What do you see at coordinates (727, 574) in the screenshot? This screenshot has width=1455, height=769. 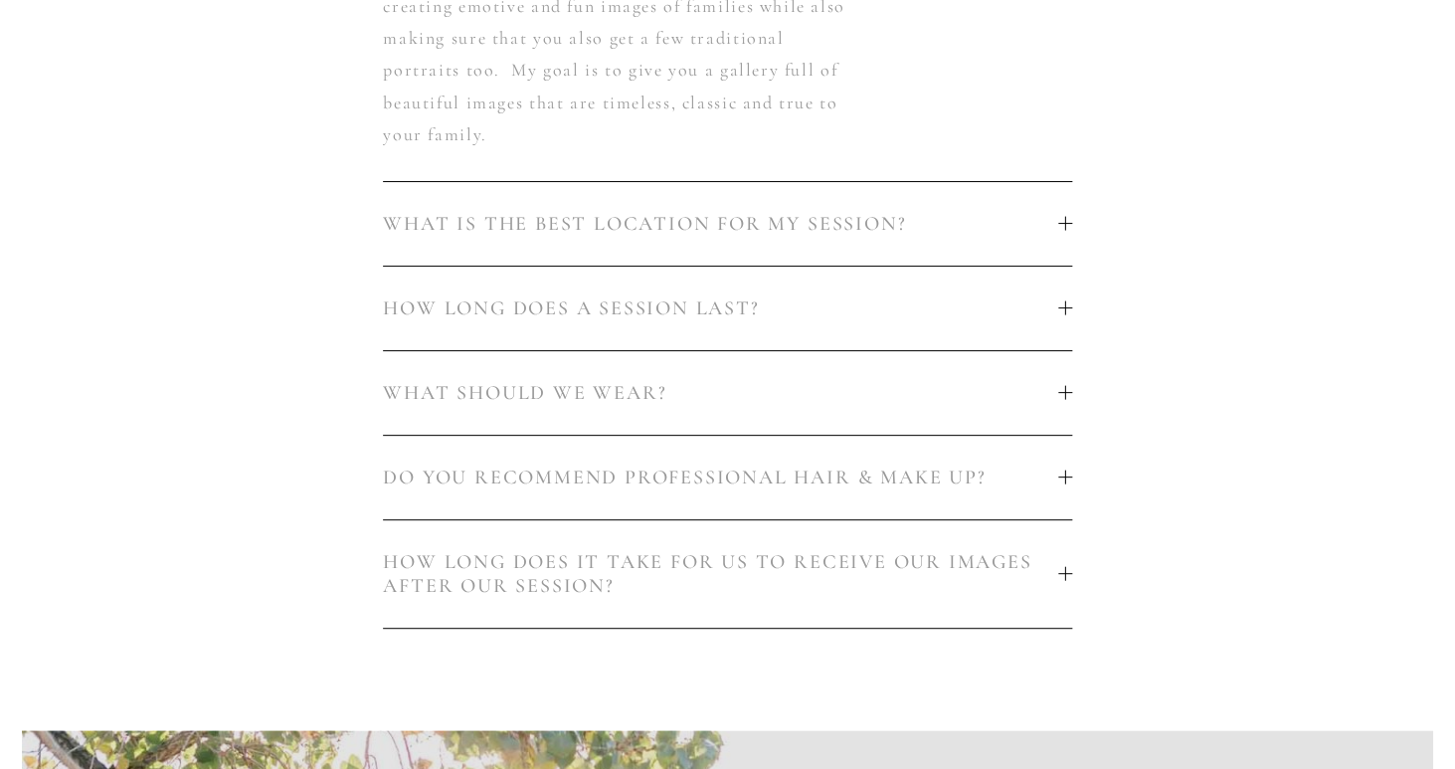 I see `button: HOW LONG DOES IT TAKE FOR US TO RECEIVE OUR IMAGES AFTER OUR SESSION?` at bounding box center [727, 574].